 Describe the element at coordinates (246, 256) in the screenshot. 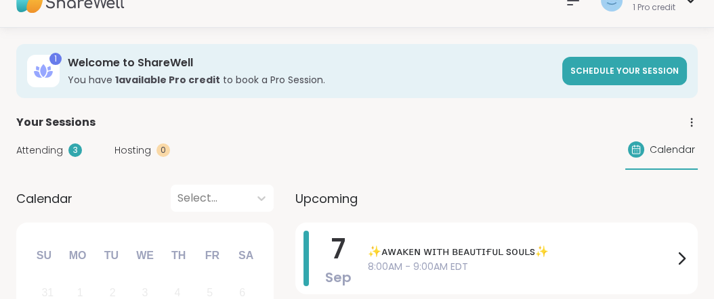

I see `div: Sa` at that location.